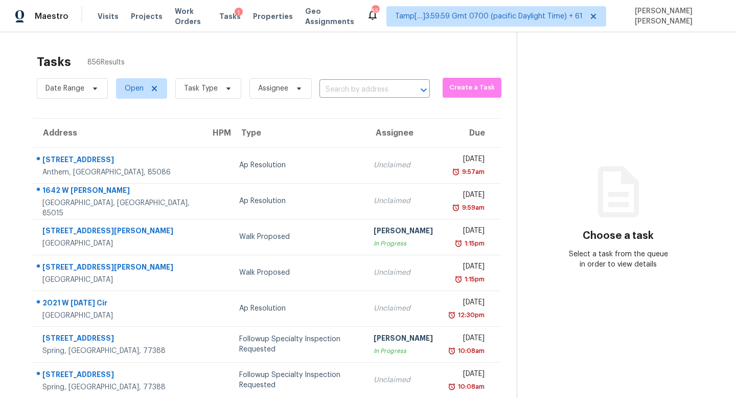 This screenshot has height=398, width=736. What do you see at coordinates (108, 16) in the screenshot?
I see `span: Visits` at bounding box center [108, 16].